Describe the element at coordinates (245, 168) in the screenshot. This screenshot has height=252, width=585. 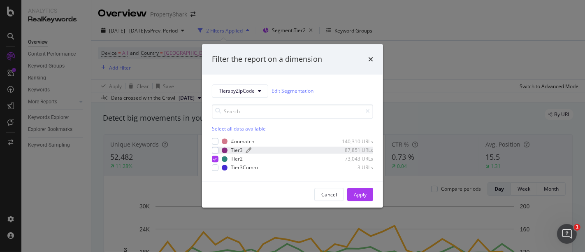
I see `div: Tier3Comm` at that location.